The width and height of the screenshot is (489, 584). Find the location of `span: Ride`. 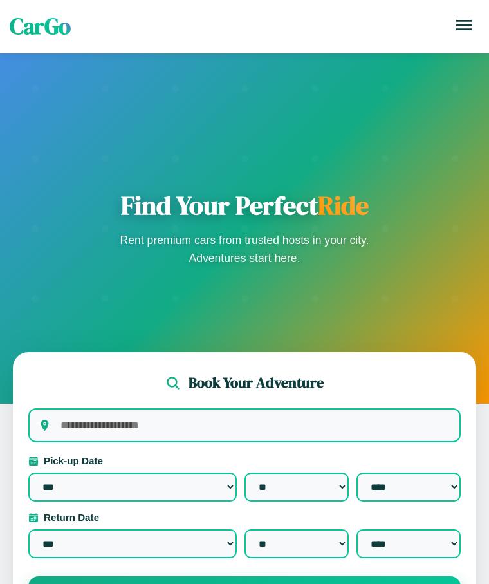

span: Ride is located at coordinates (343, 205).